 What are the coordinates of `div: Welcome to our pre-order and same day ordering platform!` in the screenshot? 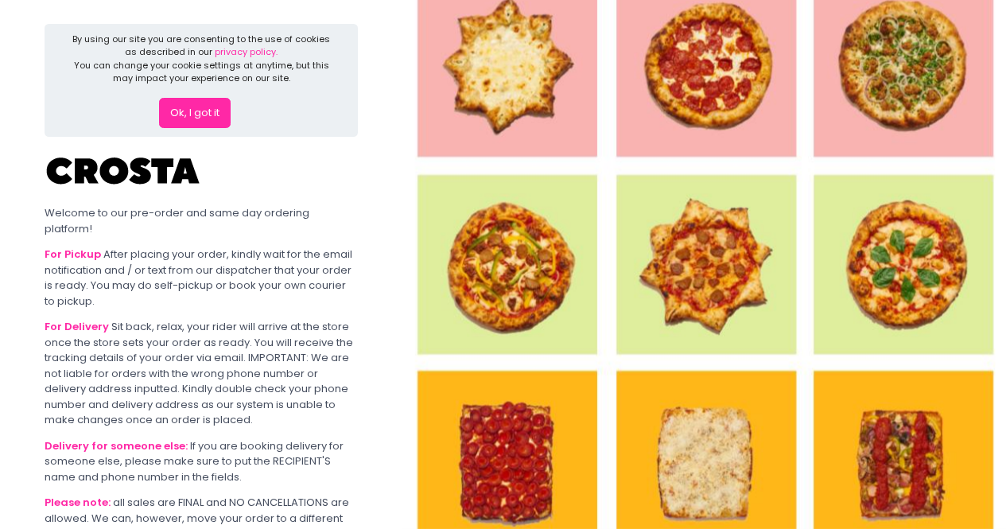 It's located at (201, 220).